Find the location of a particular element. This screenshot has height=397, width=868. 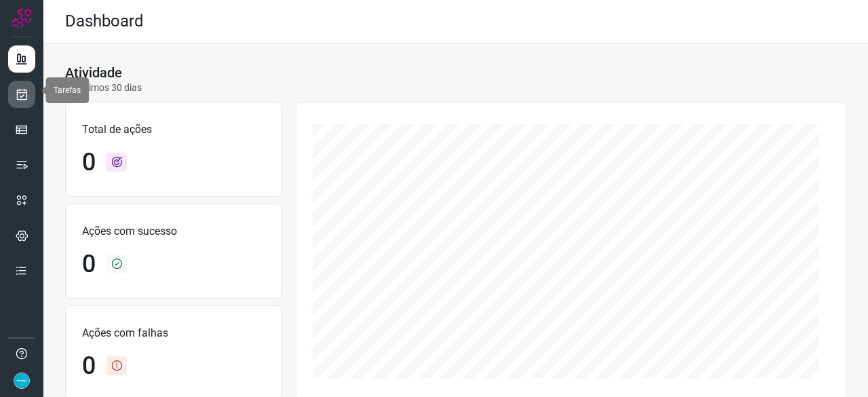

p: Total de ações is located at coordinates (174, 130).